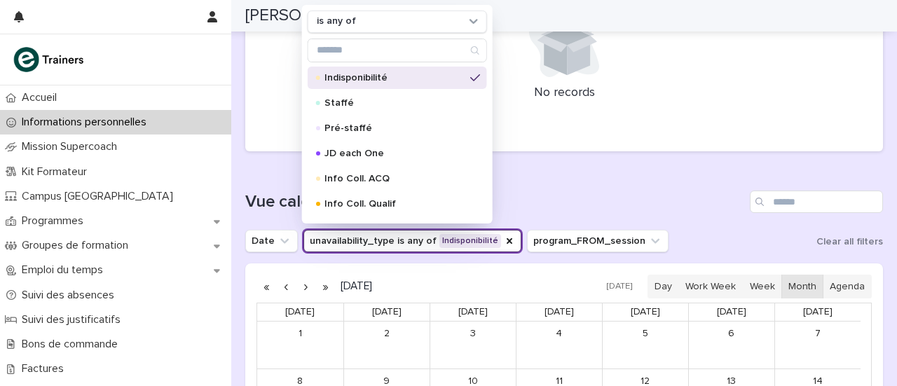  Describe the element at coordinates (846, 242) in the screenshot. I see `button: Clear all filters` at that location.